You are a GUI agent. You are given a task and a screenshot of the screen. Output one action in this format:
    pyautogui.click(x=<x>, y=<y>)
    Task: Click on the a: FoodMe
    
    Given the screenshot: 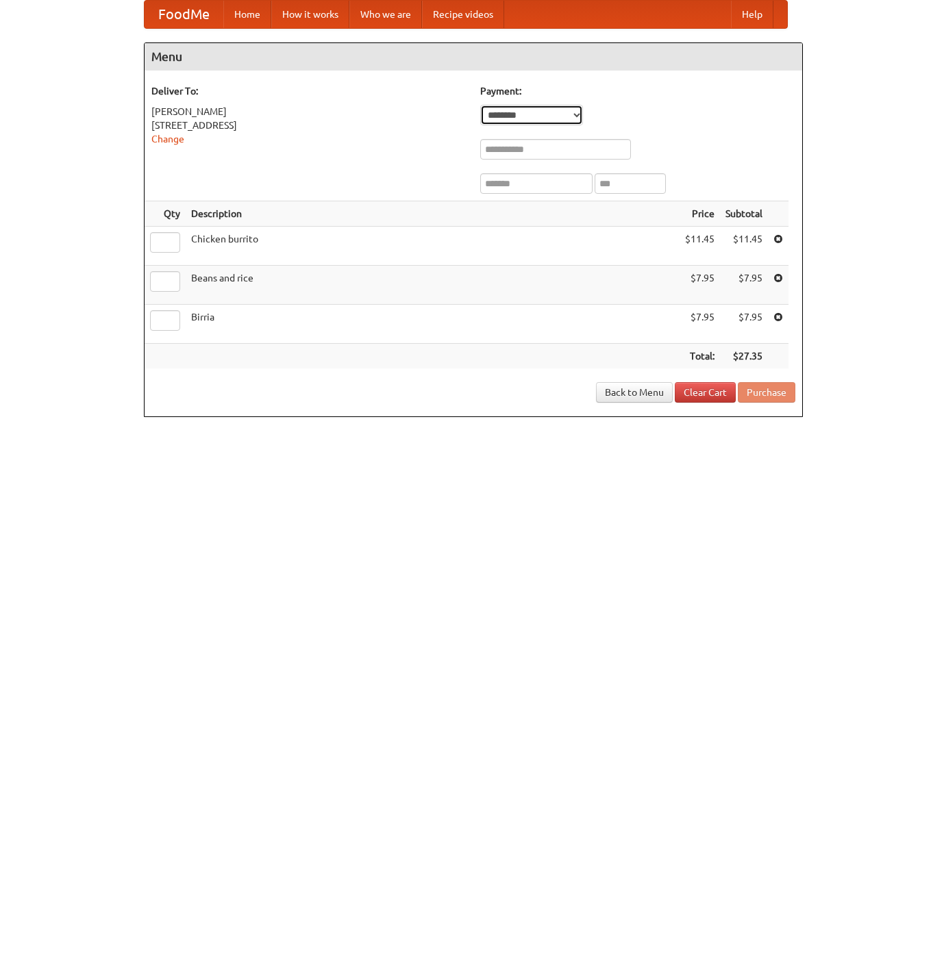 What is the action you would take?
    pyautogui.click(x=184, y=14)
    